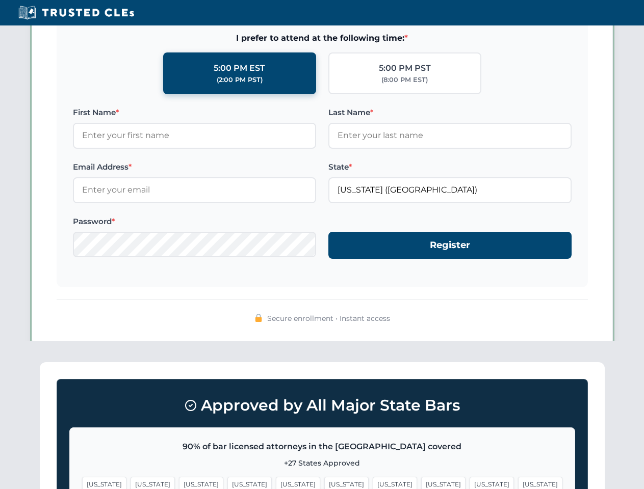  Describe the element at coordinates (450, 167) in the screenshot. I see `label: State` at that location.